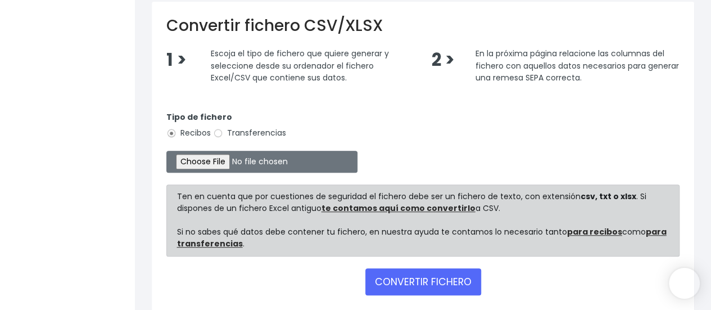 The image size is (711, 310). Describe the element at coordinates (595, 232) in the screenshot. I see `a: para recibos` at that location.